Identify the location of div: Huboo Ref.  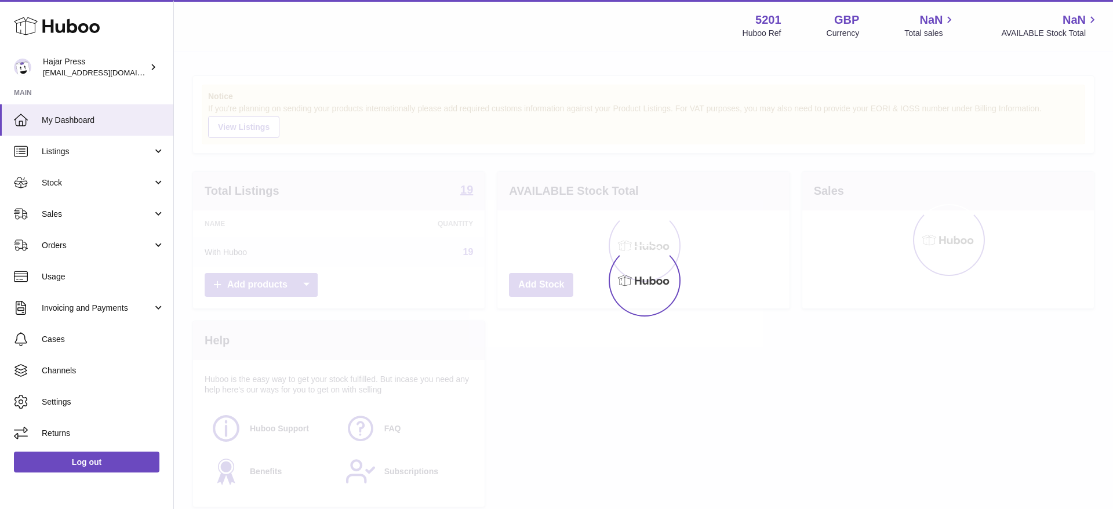
(762, 33).